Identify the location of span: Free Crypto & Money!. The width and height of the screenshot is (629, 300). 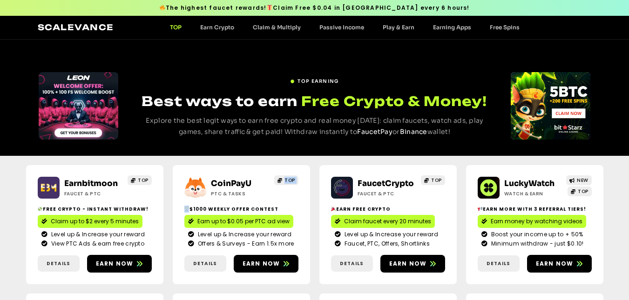
(394, 101).